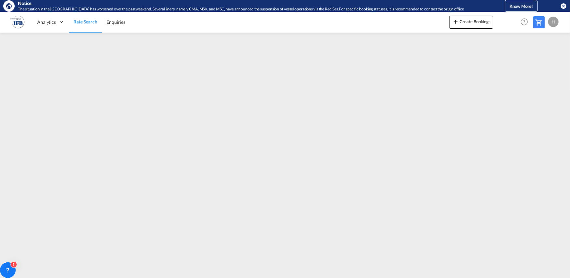 The image size is (570, 278). I want to click on md-icon: icon-earth, so click(9, 6).